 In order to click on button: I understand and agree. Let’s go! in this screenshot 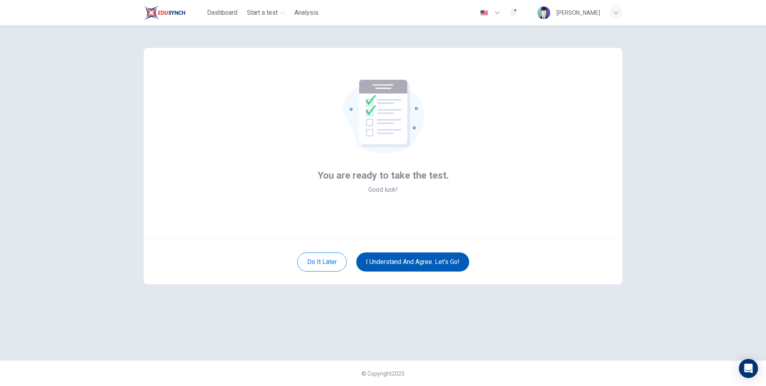, I will do `click(412, 262)`.